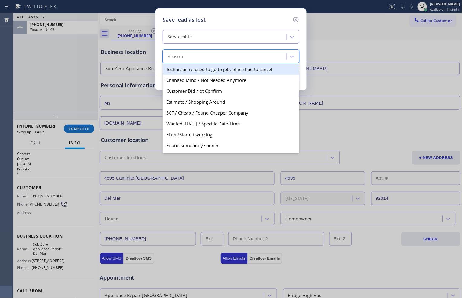 This screenshot has height=298, width=462. What do you see at coordinates (231, 69) in the screenshot?
I see `div: Technician refused to go to job, office had to cancel` at bounding box center [231, 69].